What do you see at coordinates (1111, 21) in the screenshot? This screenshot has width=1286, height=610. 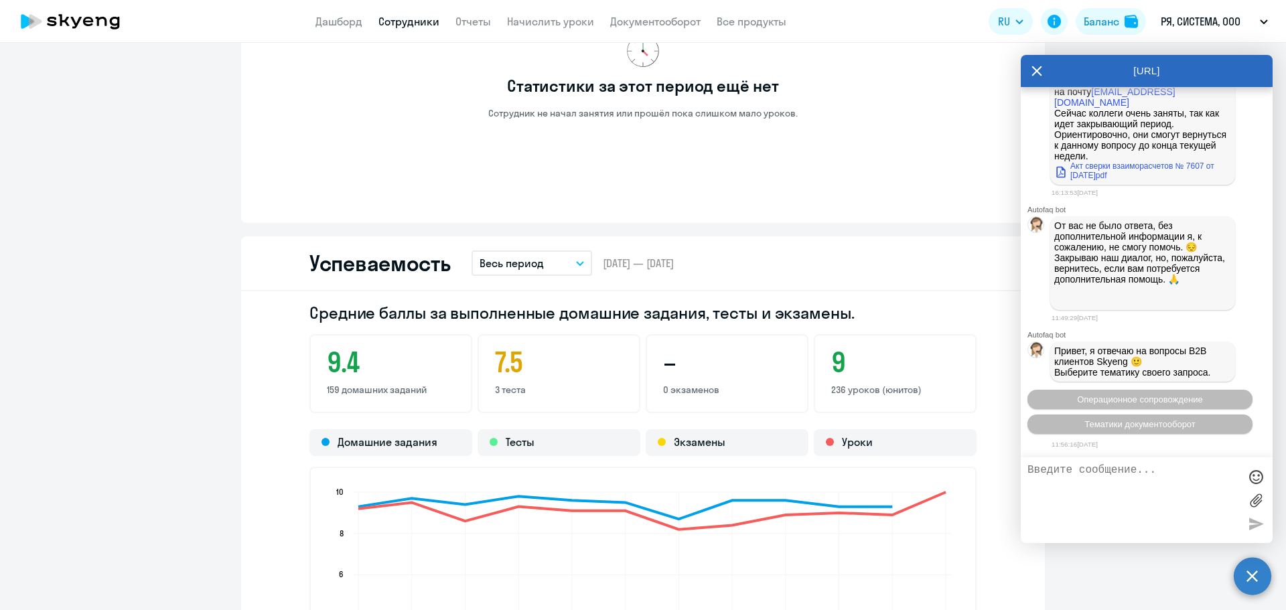 I see `a: Балансbalance` at bounding box center [1111, 21].